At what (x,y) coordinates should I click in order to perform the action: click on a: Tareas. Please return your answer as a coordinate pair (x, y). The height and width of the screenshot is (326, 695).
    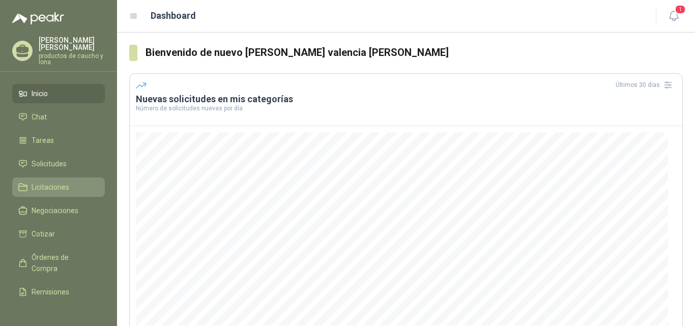
    Looking at the image, I should click on (59, 140).